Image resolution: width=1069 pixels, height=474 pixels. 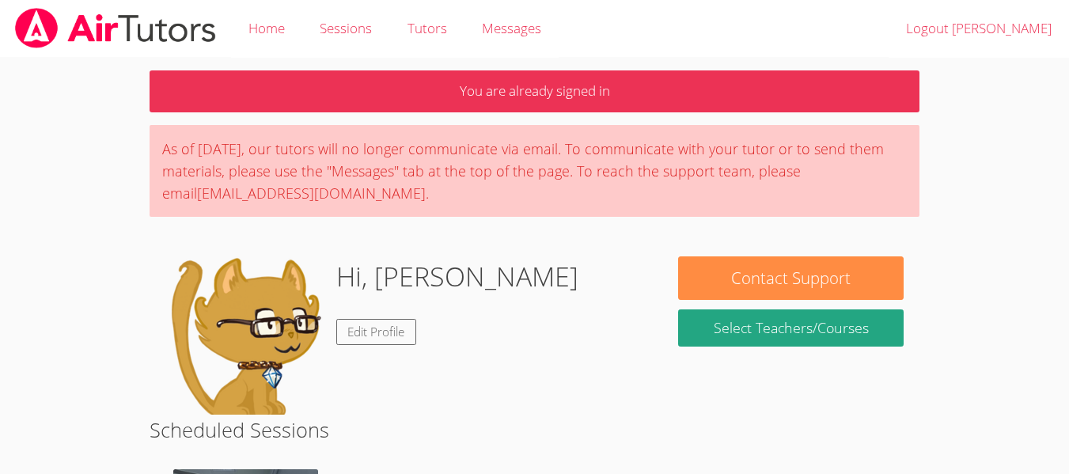 I want to click on a: Select Teachers/Courses, so click(x=791, y=328).